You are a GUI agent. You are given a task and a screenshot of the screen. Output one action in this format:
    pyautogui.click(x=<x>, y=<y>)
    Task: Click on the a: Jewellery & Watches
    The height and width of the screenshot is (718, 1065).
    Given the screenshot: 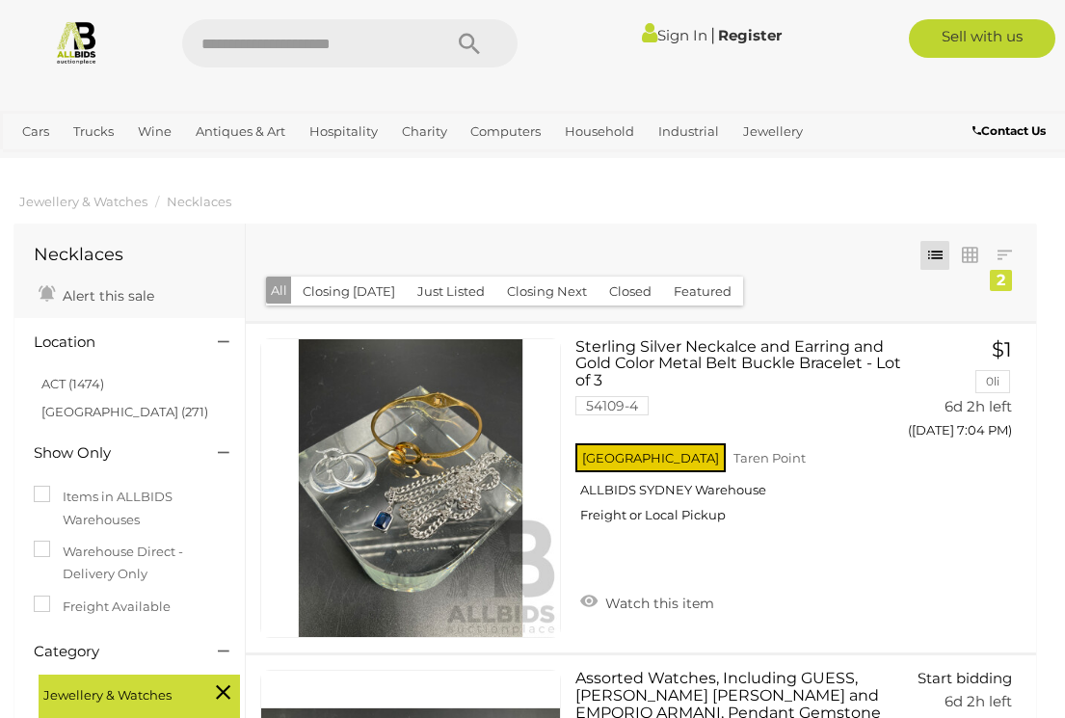 What is the action you would take?
    pyautogui.click(x=83, y=201)
    